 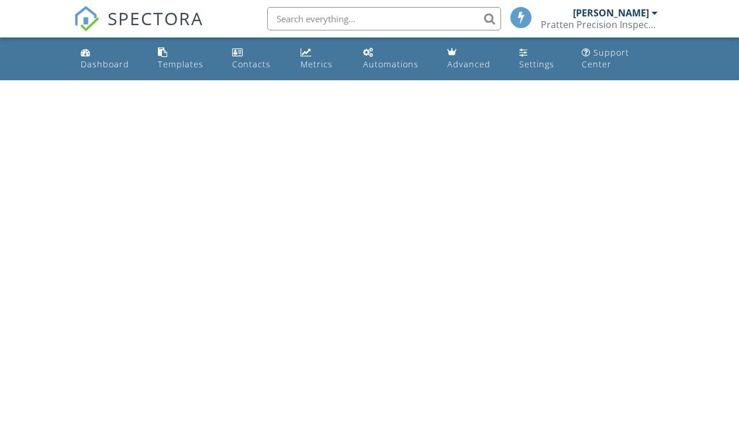 What do you see at coordinates (542, 58) in the screenshot?
I see `a: Settings` at bounding box center [542, 58].